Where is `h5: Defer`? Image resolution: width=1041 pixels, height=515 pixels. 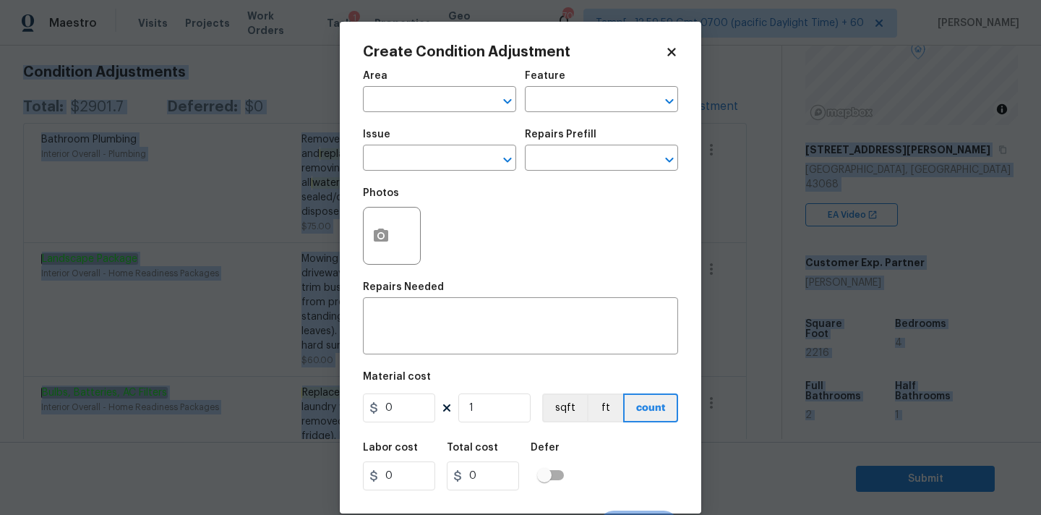
h5: Defer is located at coordinates (545, 447).